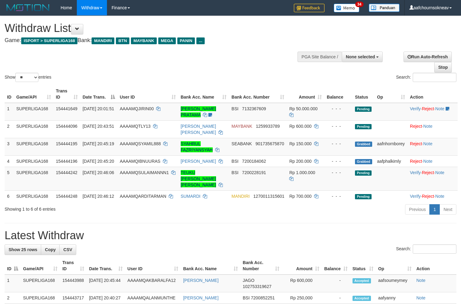 The height and width of the screenshot is (304, 461). What do you see at coordinates (362, 57) in the screenshot?
I see `button: None selected` at bounding box center [362, 57].